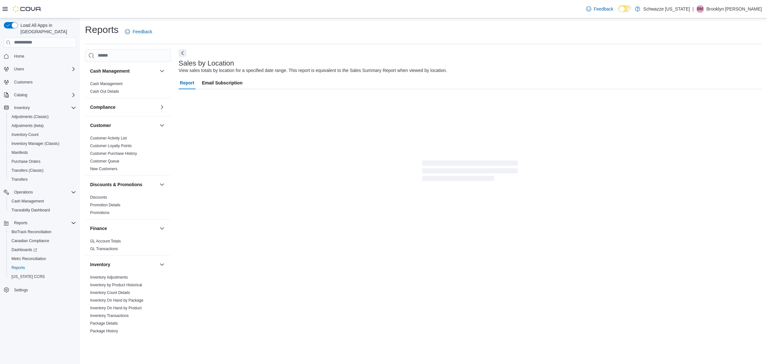  What do you see at coordinates (20, 179) in the screenshot?
I see `a: Transfers` at bounding box center [20, 179].